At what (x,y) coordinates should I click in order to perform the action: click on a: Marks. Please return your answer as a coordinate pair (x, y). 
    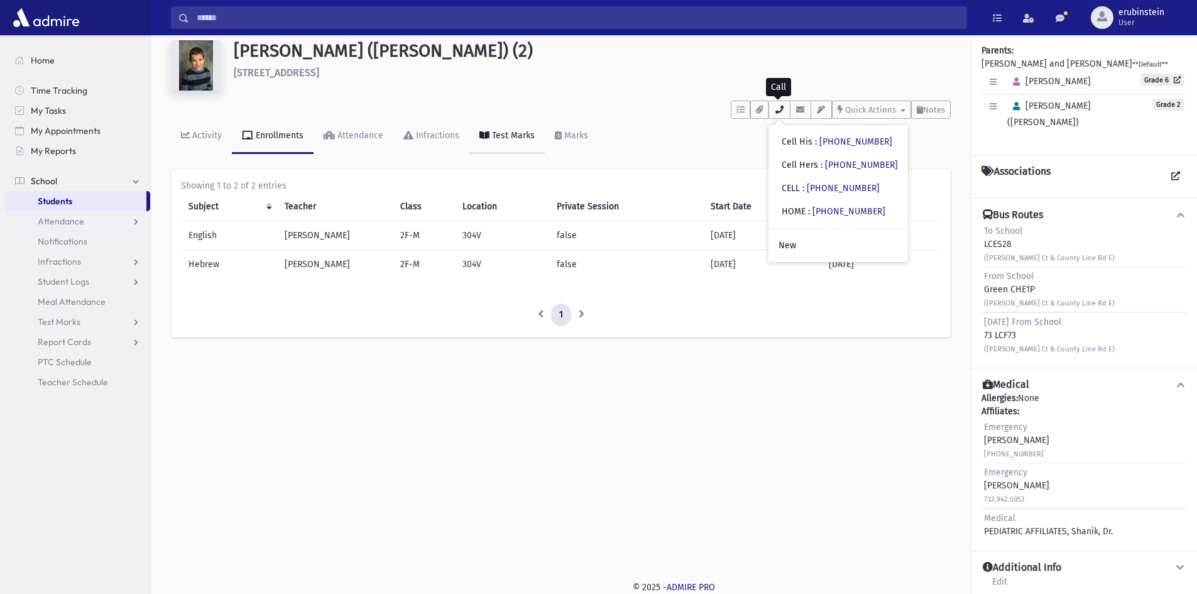
    Looking at the image, I should click on (571, 136).